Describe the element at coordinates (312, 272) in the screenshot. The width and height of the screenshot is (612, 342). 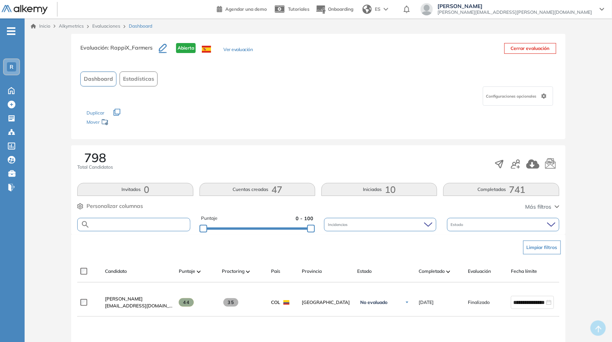
I see `span: Provincia` at that location.